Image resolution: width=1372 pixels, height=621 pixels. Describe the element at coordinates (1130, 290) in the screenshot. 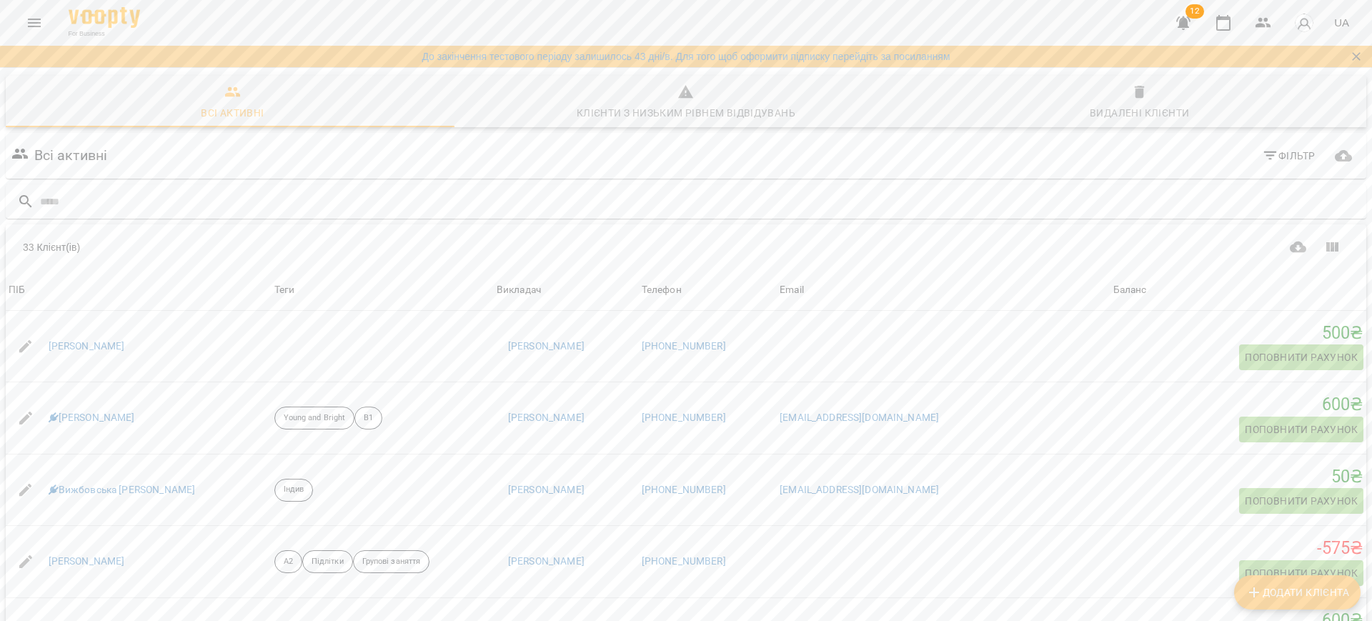

I see `div: Баланс` at that location.